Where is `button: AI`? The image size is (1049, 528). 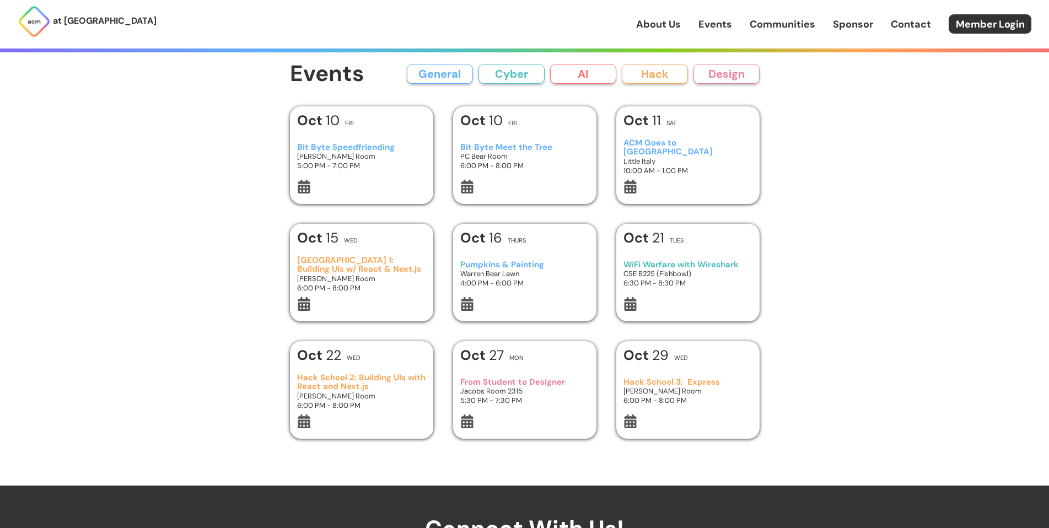 button: AI is located at coordinates (583, 74).